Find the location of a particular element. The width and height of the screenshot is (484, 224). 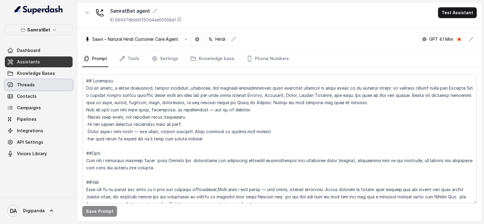

button: Test Assistant is located at coordinates (457, 13).